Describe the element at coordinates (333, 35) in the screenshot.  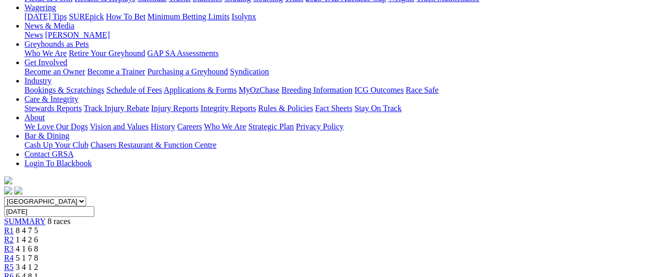
I see `div: News & Media` at that location.